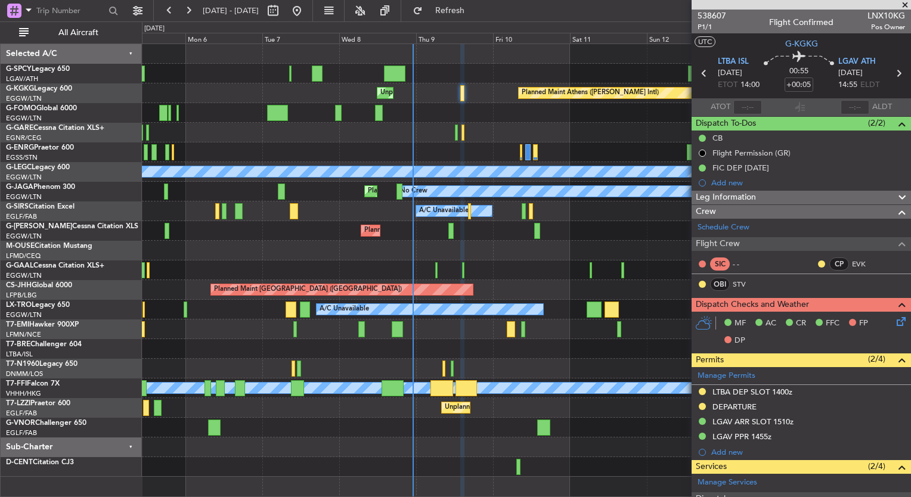  I want to click on span: 14:55, so click(848, 85).